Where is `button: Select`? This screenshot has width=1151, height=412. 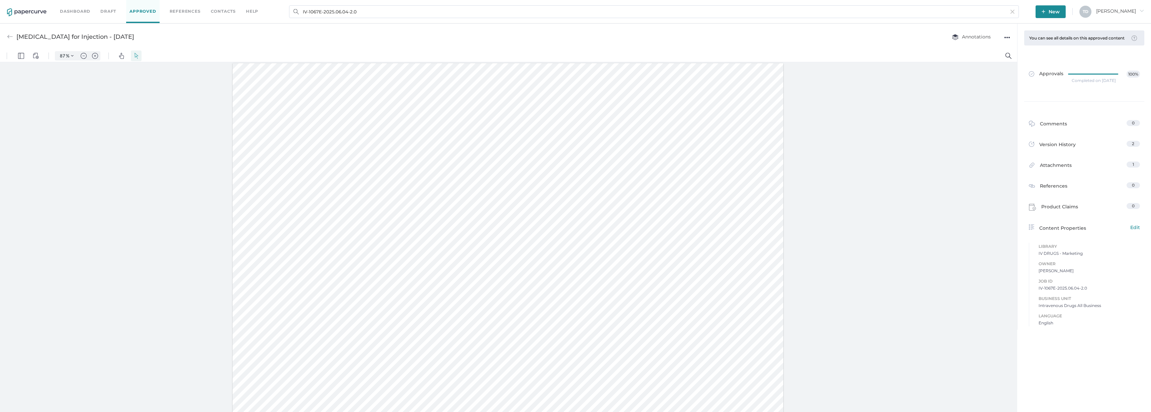 button: Select is located at coordinates (136, 6).